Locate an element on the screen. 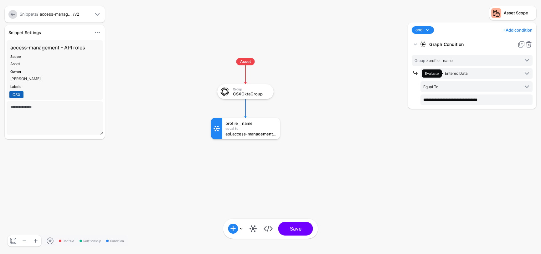  span: and is located at coordinates (419, 30).